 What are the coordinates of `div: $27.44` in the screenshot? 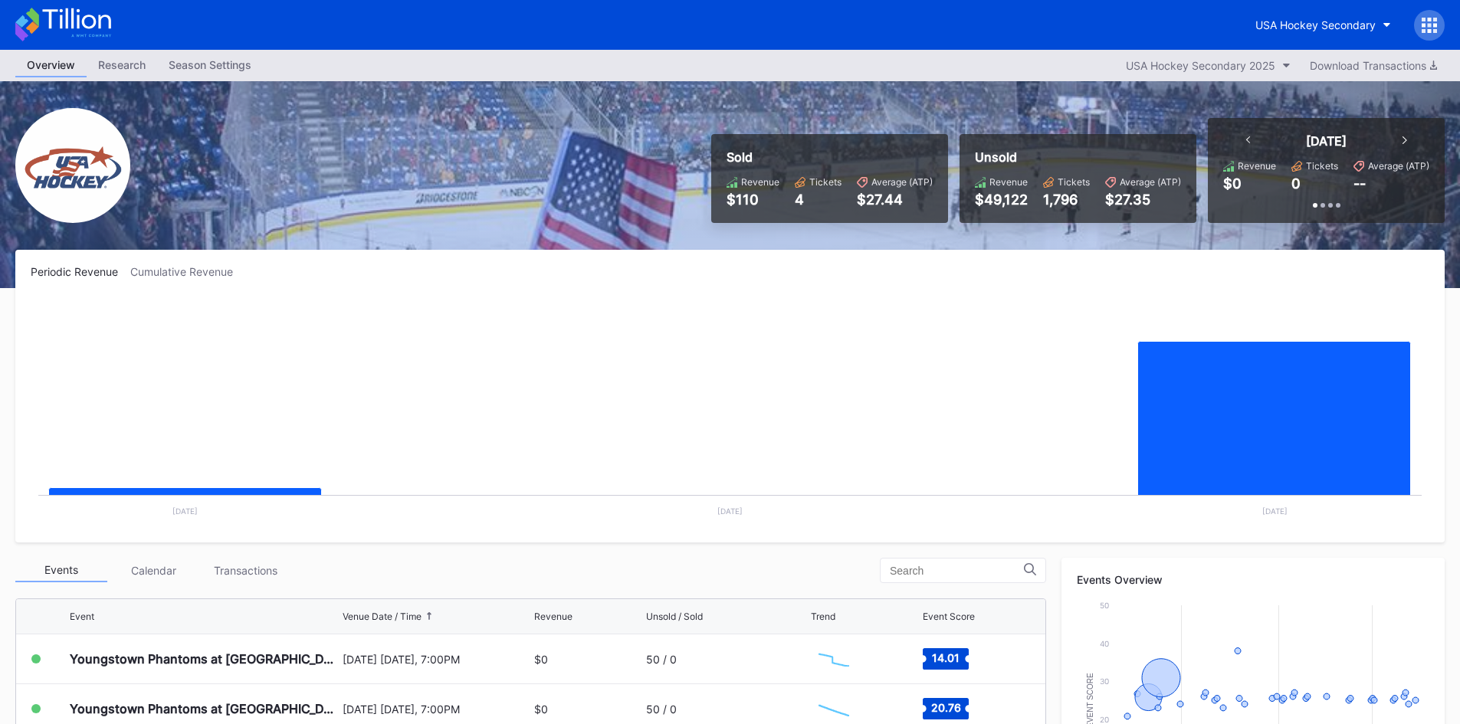 It's located at (895, 199).